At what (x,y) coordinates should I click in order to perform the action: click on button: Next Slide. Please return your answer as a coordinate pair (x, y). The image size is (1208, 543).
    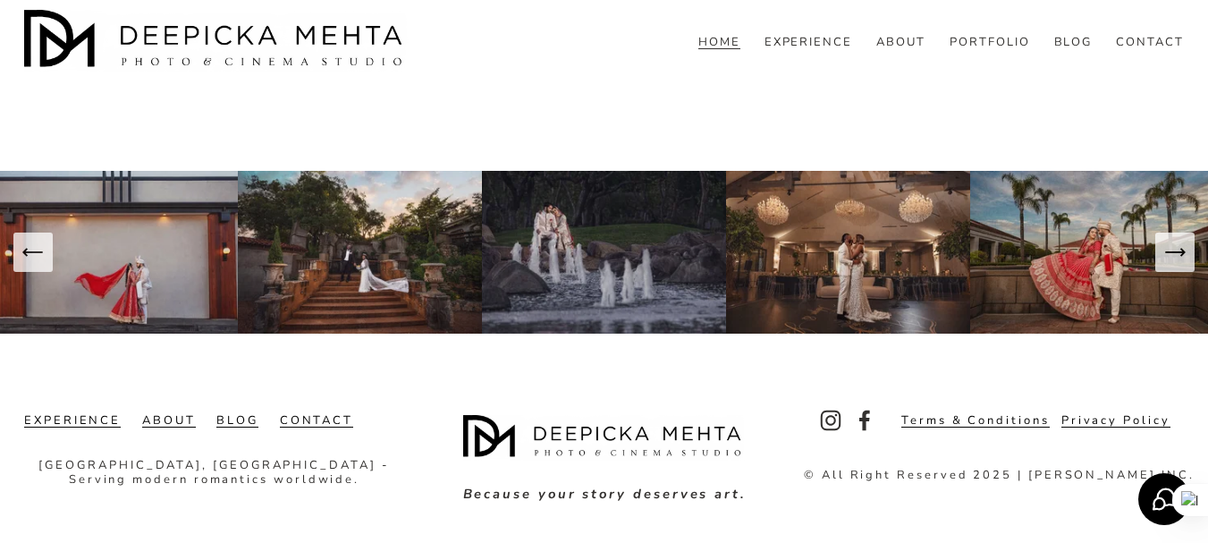
    Looking at the image, I should click on (1175, 252).